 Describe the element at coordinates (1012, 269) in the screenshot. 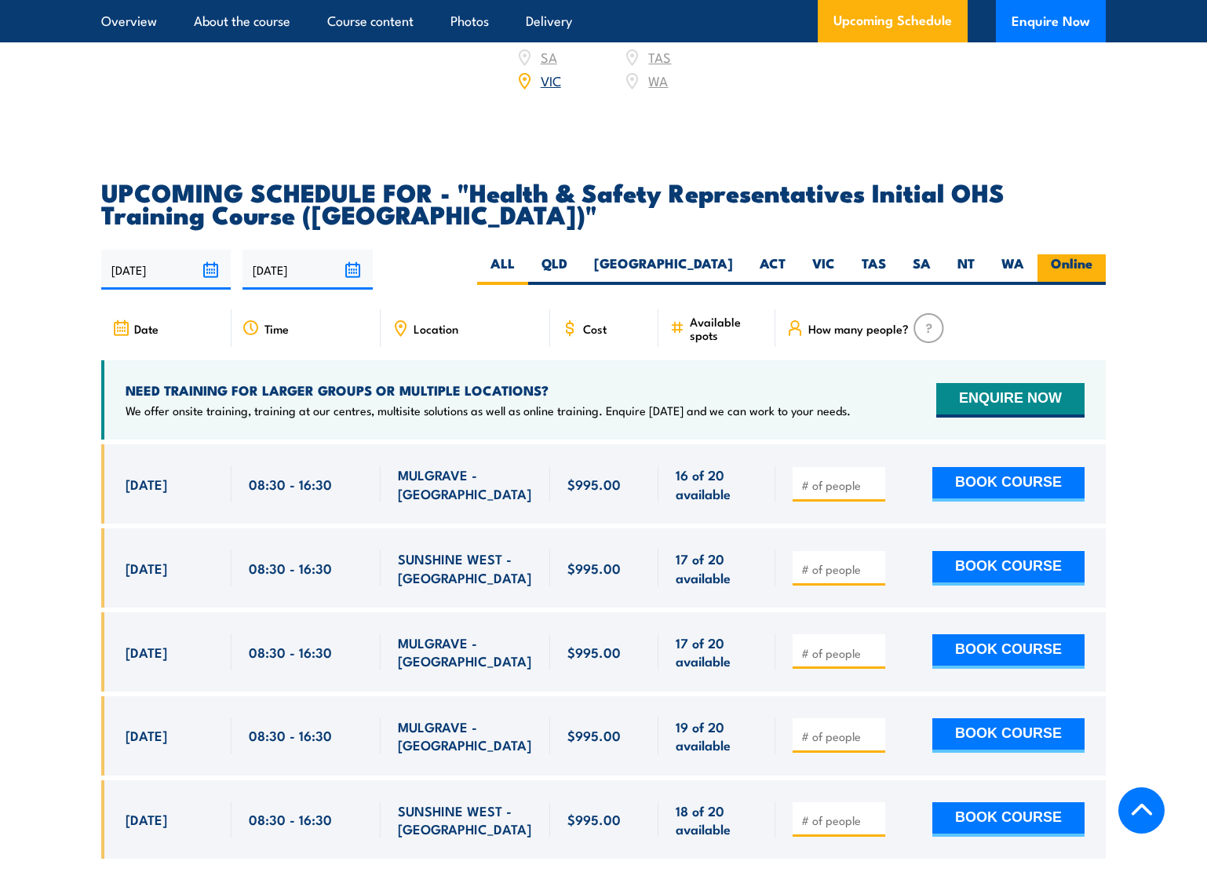

I see `label: WA` at that location.